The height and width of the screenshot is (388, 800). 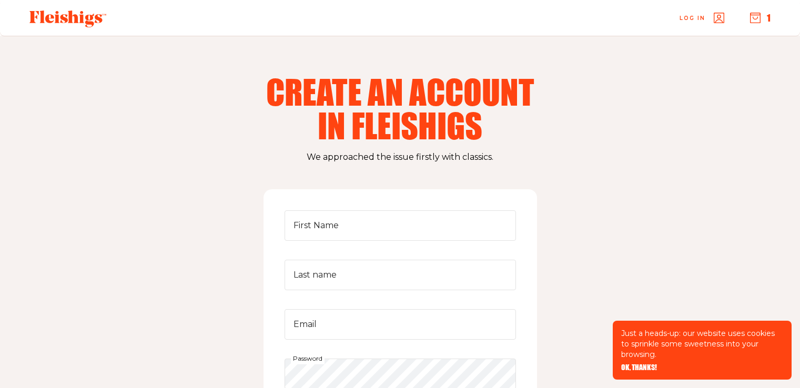 I want to click on input: Email, so click(x=400, y=324).